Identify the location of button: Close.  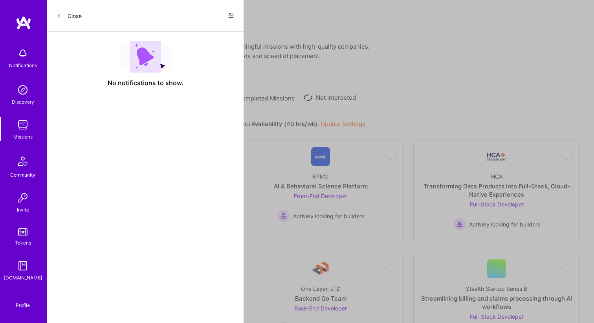
(69, 16).